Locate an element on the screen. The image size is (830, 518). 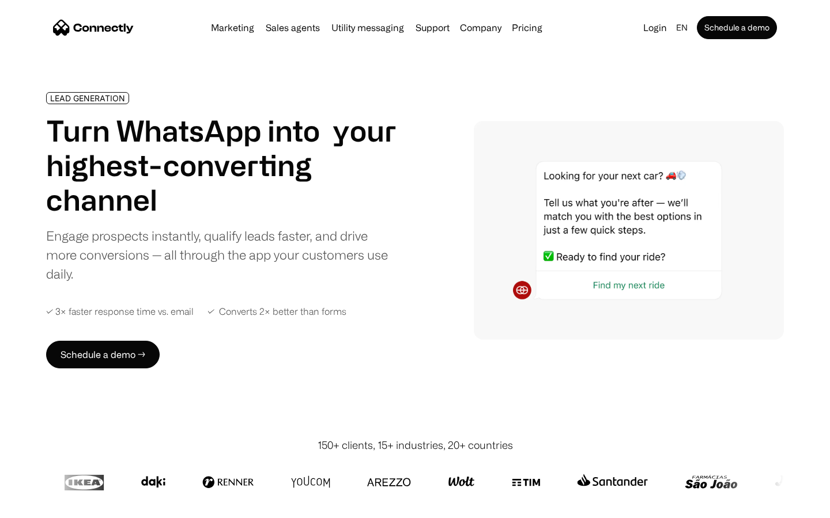
ul: Language list is located at coordinates (46, 506).